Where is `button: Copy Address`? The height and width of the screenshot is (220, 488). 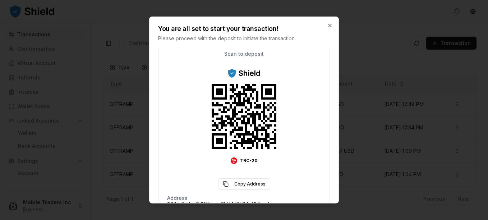
button: Copy Address is located at coordinates (244, 184).